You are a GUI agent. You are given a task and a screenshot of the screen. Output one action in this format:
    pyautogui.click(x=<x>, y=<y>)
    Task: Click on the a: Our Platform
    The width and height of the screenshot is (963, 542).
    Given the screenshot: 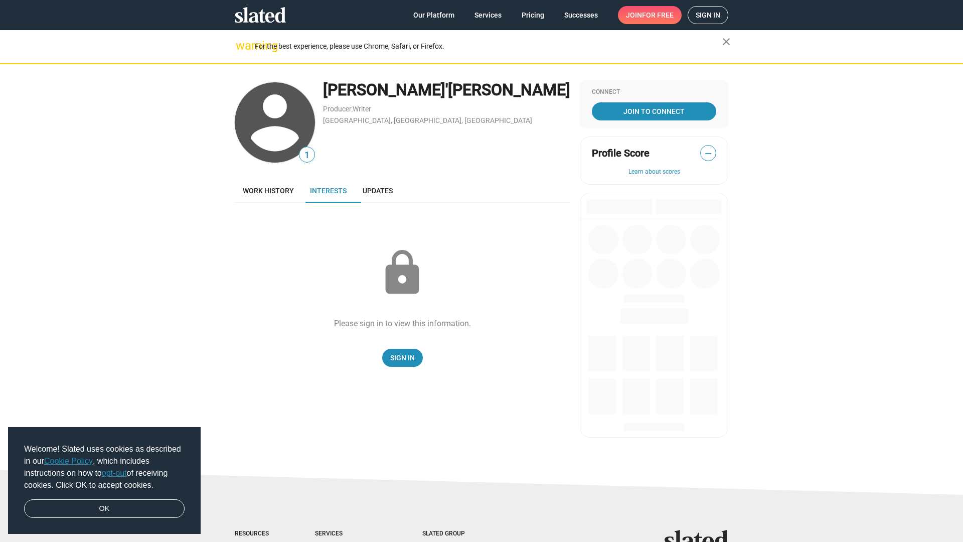 What is the action you would take?
    pyautogui.click(x=434, y=15)
    